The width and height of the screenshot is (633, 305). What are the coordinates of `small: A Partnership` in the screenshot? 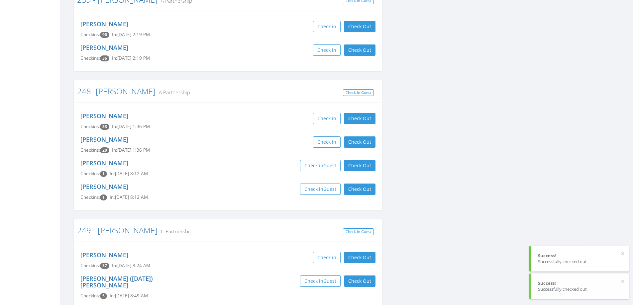 It's located at (173, 92).